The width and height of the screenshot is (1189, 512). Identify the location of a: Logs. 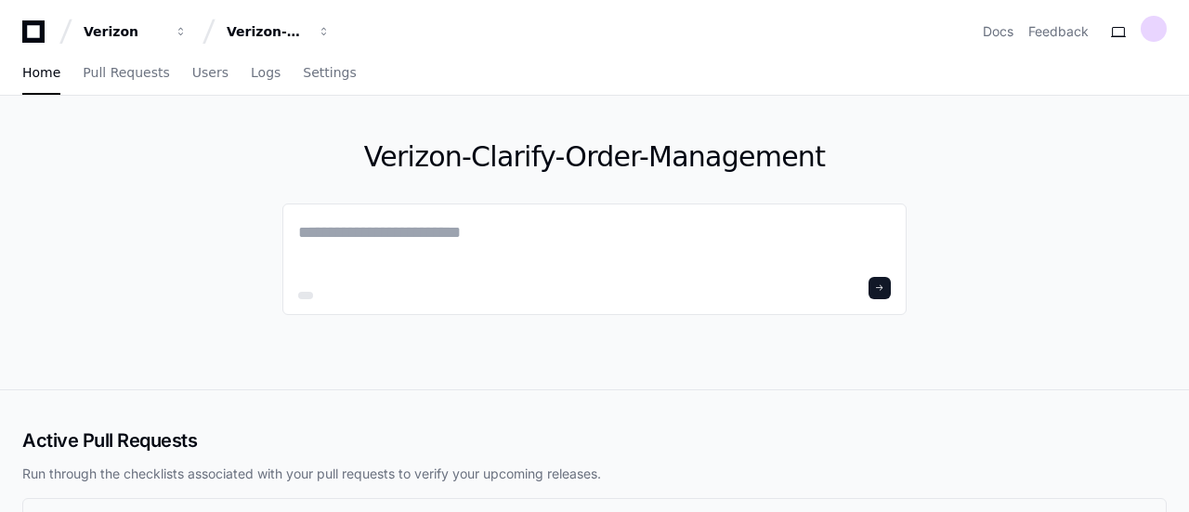
(266, 73).